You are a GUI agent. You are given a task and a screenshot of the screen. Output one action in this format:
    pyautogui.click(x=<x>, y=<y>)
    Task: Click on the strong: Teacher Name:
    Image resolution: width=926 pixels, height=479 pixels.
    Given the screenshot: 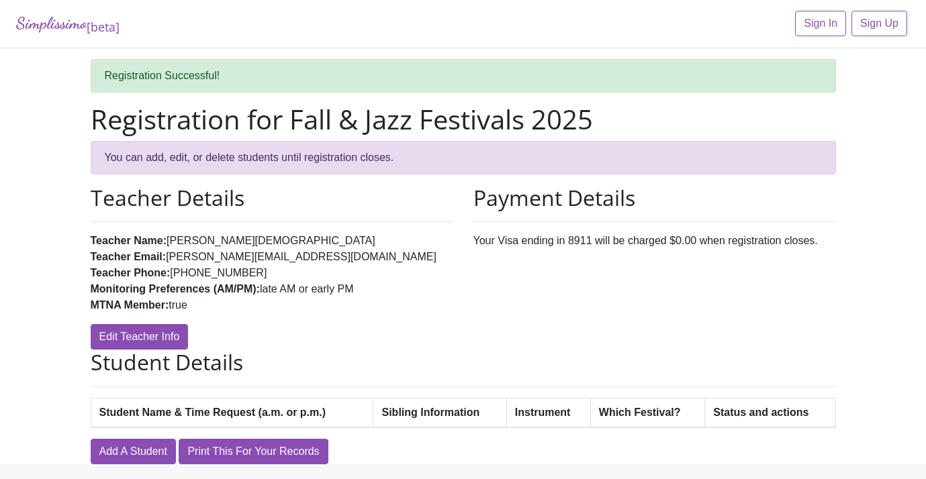 What is the action you would take?
    pyautogui.click(x=129, y=240)
    